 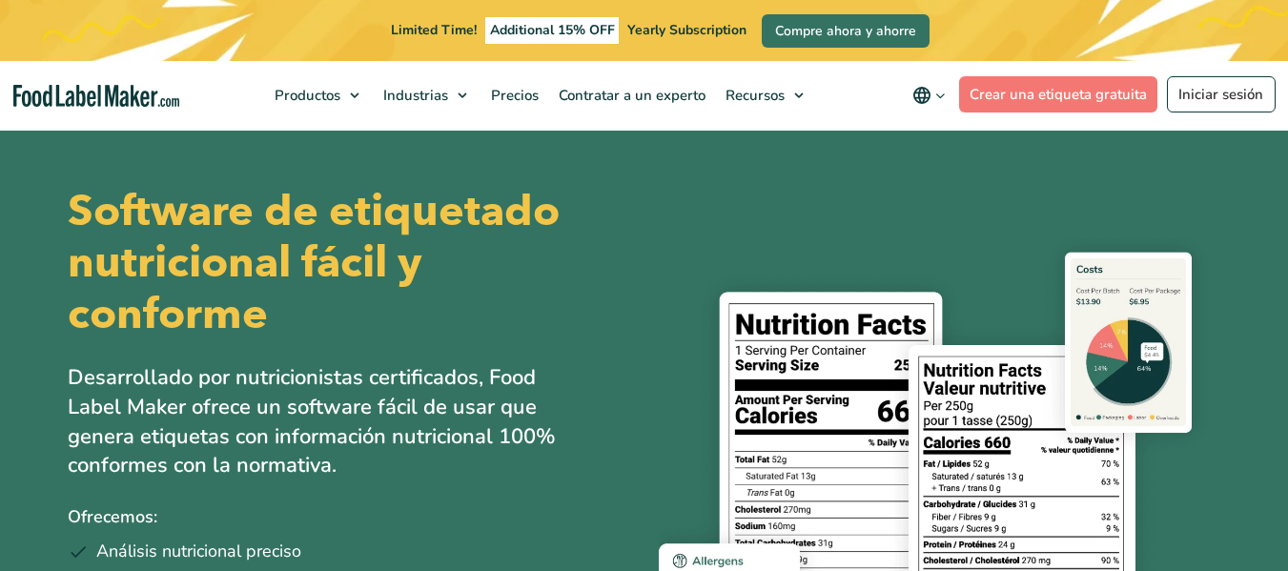 What do you see at coordinates (846, 31) in the screenshot?
I see `a: Compre ahora y ahorre` at bounding box center [846, 31].